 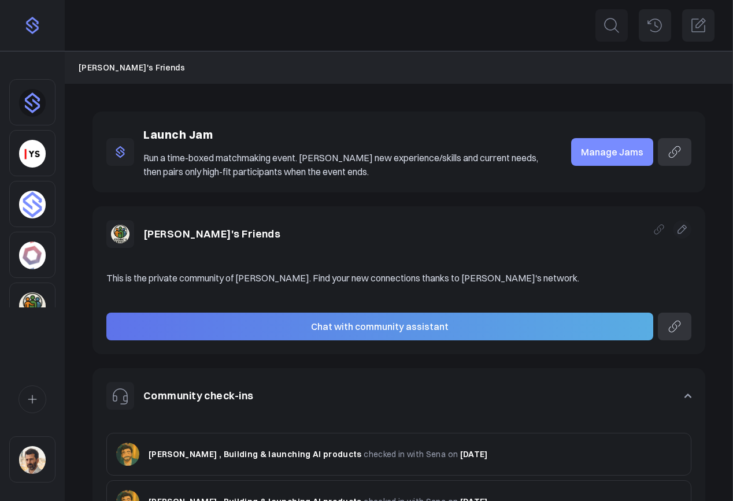 I want to click on nav: Breadcrumb, so click(x=399, y=68).